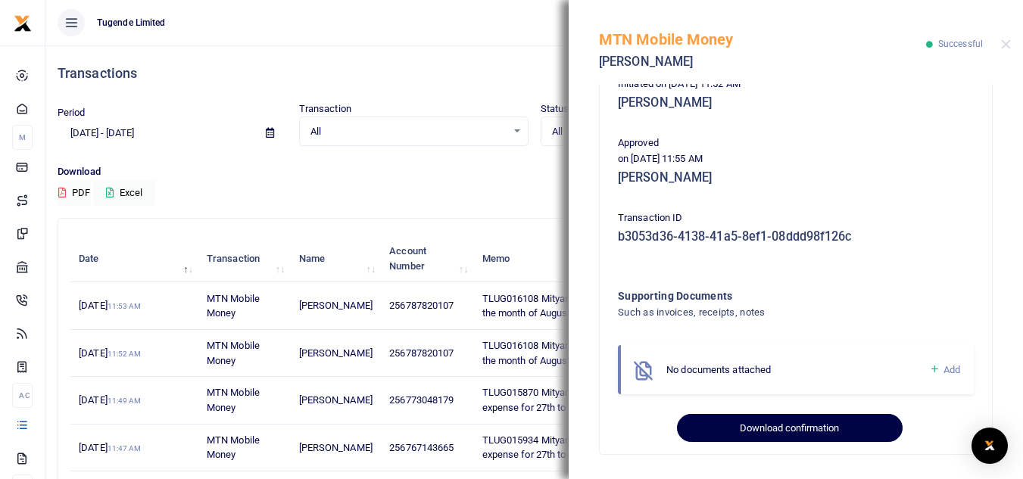 The image size is (1023, 479). Describe the element at coordinates (421, 447) in the screenshot. I see `span: 256767143665` at that location.